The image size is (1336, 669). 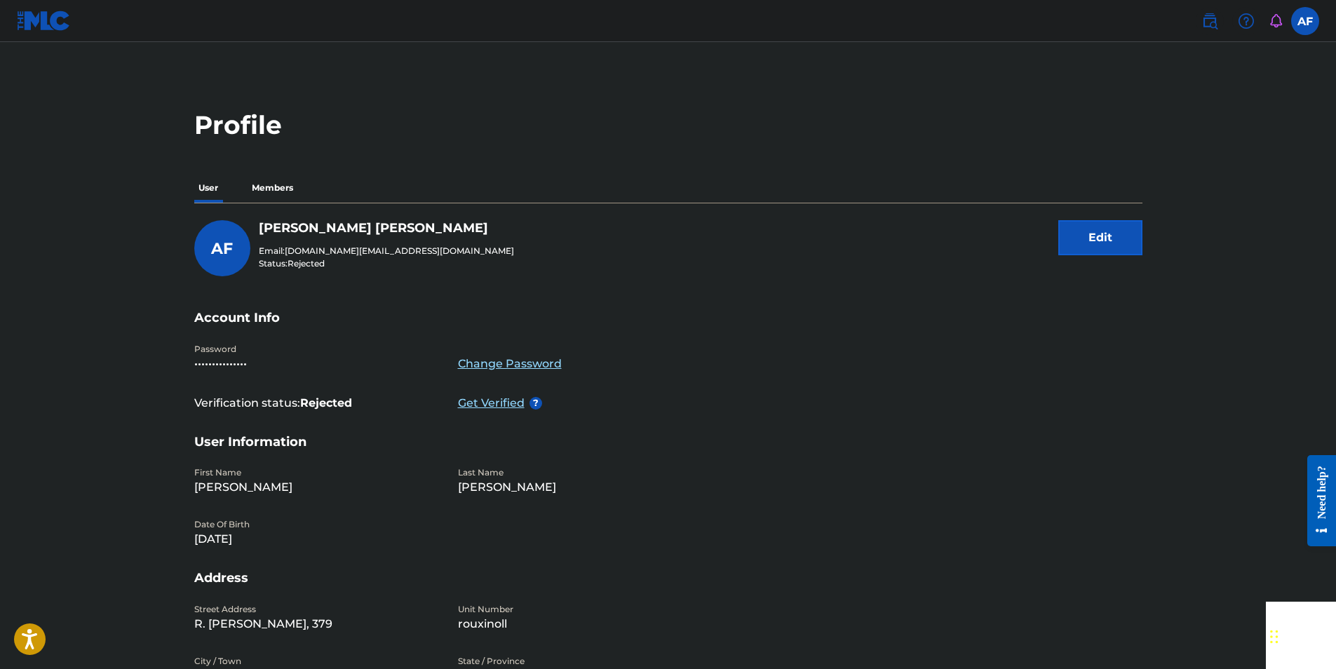 What do you see at coordinates (43, 20) in the screenshot?
I see `img: MLC Logo` at bounding box center [43, 20].